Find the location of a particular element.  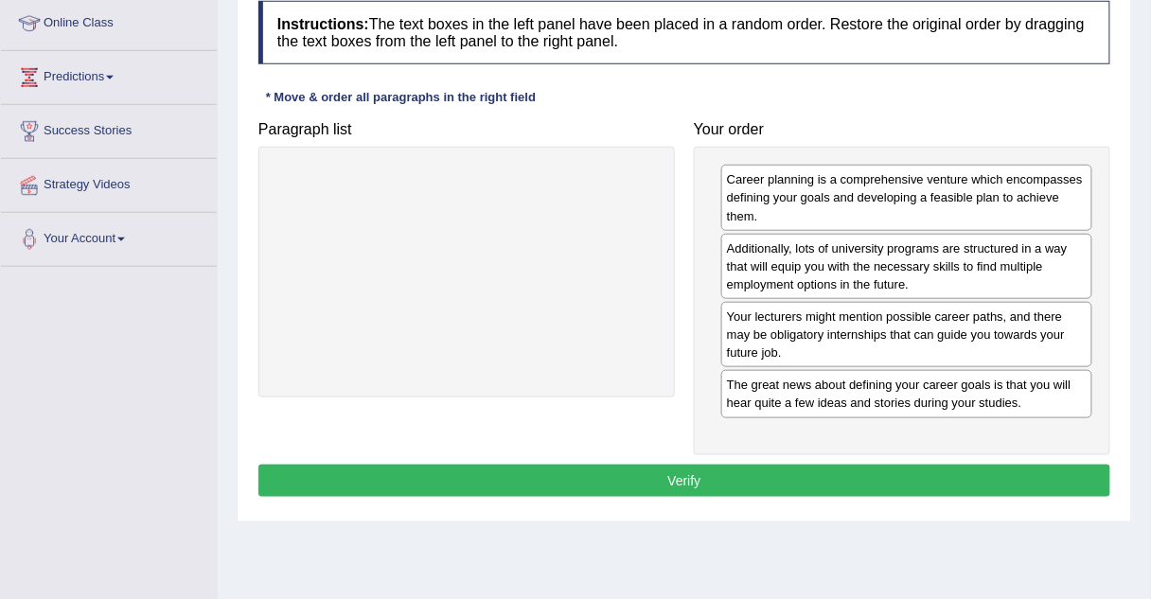

button: Verify is located at coordinates (684, 481).